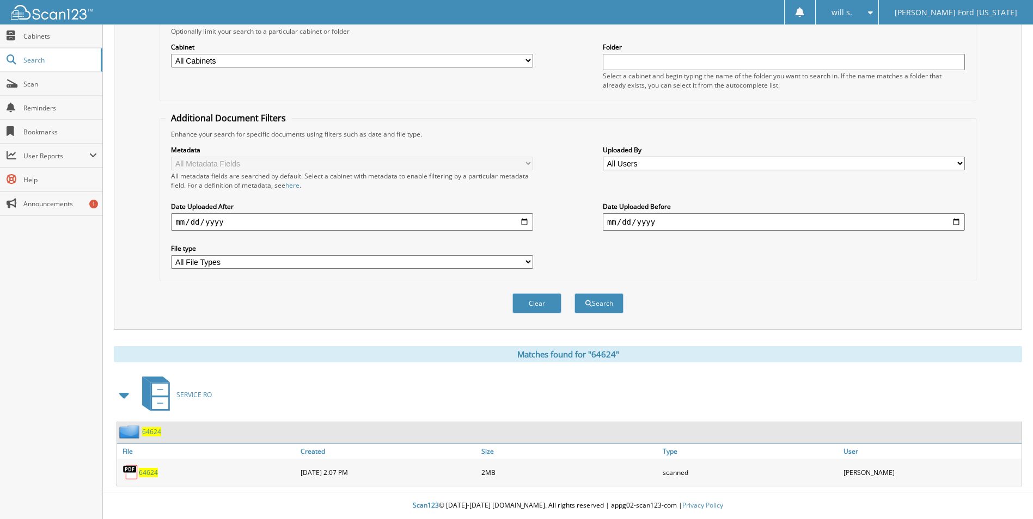  What do you see at coordinates (60, 84) in the screenshot?
I see `span: Scan` at bounding box center [60, 84].